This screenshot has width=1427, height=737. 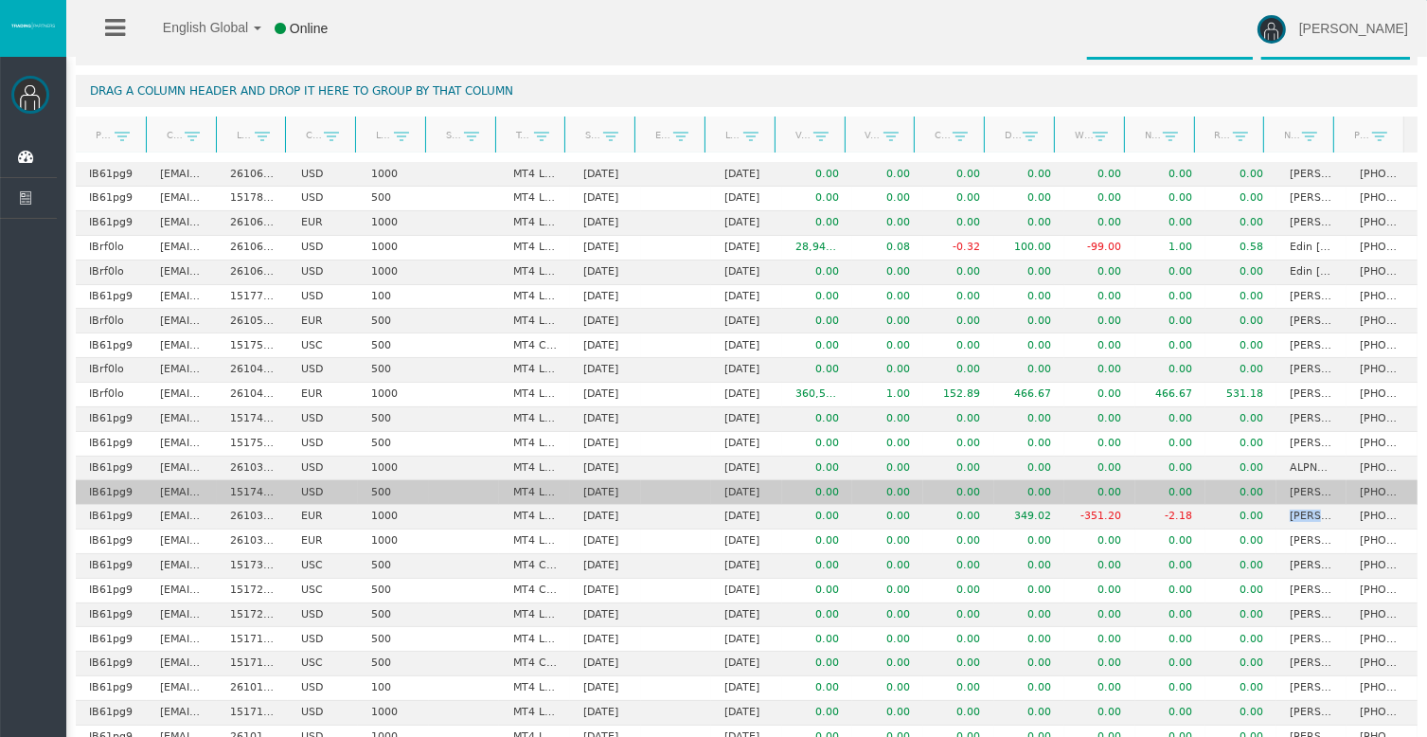 I want to click on td: 1.00, so click(x=1171, y=248).